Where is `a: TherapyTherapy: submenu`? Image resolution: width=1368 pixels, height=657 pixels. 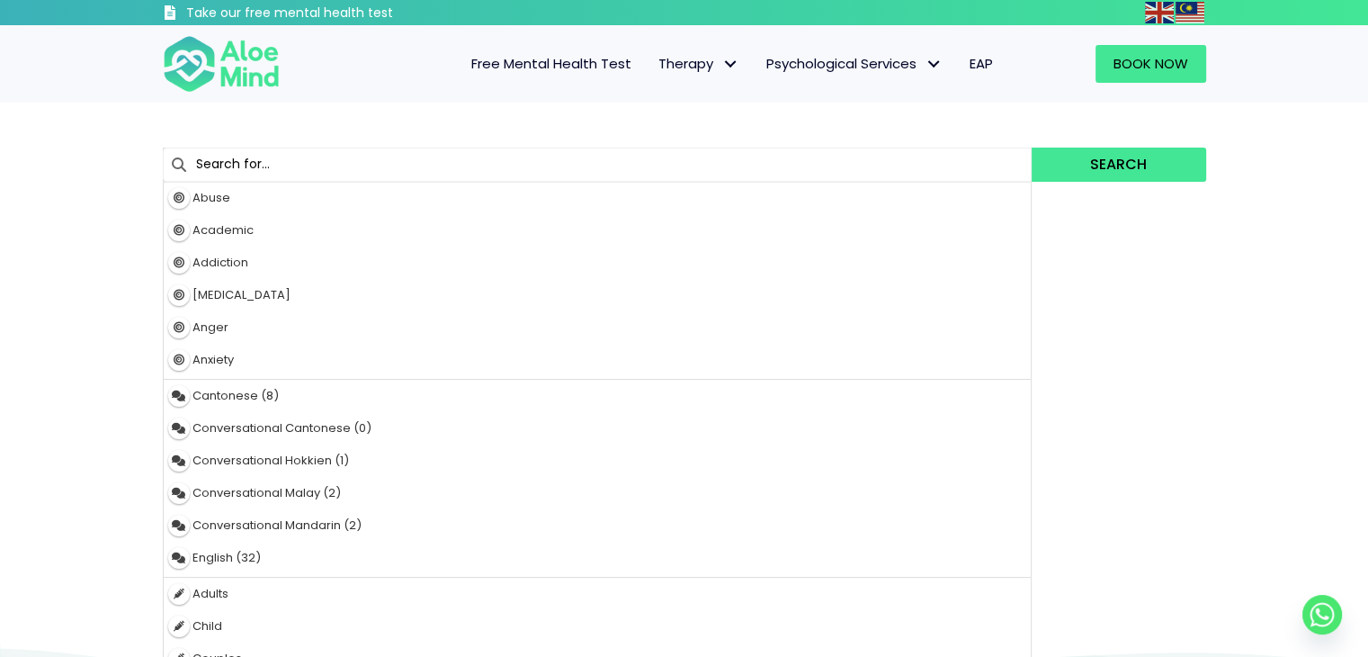
a: TherapyTherapy: submenu is located at coordinates (699, 64).